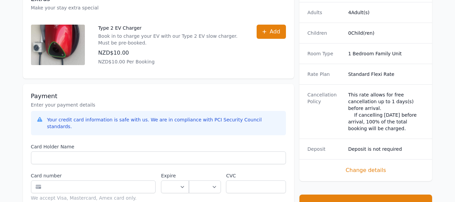 Image resolution: width=455 pixels, height=202 pixels. Describe the element at coordinates (386, 74) in the screenshot. I see `dd: Standard Flexi Rate` at that location.